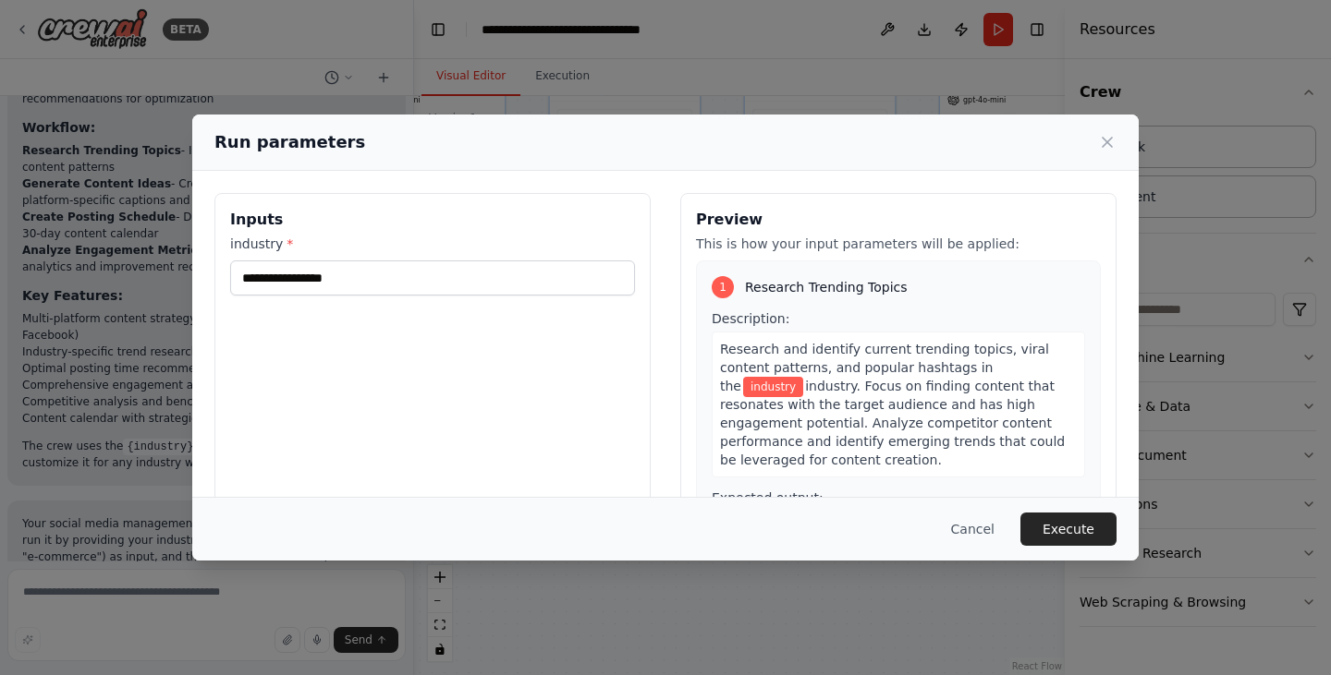 The height and width of the screenshot is (675, 1331). What do you see at coordinates (289, 142) in the screenshot?
I see `h2: Run parameters` at bounding box center [289, 142].